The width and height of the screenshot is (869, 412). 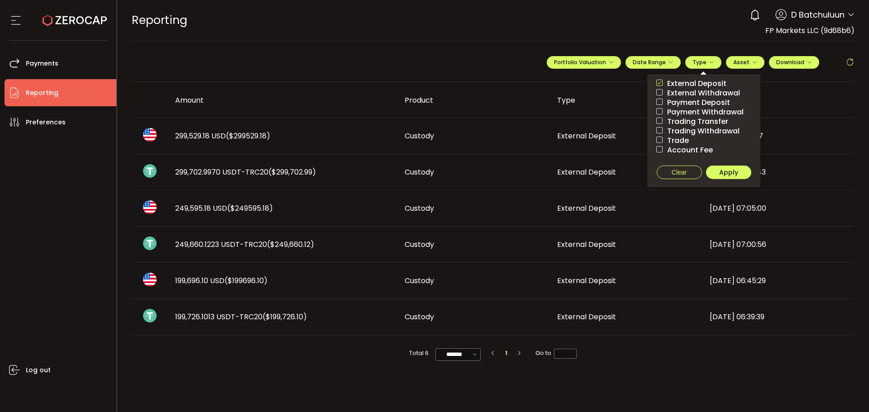 What do you see at coordinates (46, 122) in the screenshot?
I see `span: Preferences` at bounding box center [46, 122].